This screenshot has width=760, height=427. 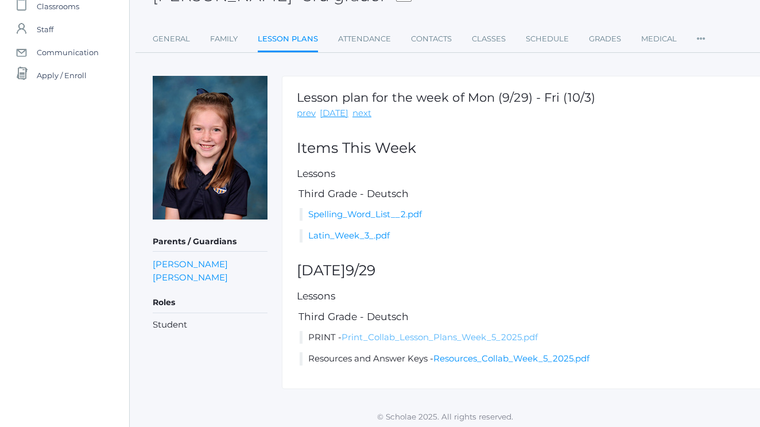 What do you see at coordinates (224, 39) in the screenshot?
I see `a: Family` at bounding box center [224, 39].